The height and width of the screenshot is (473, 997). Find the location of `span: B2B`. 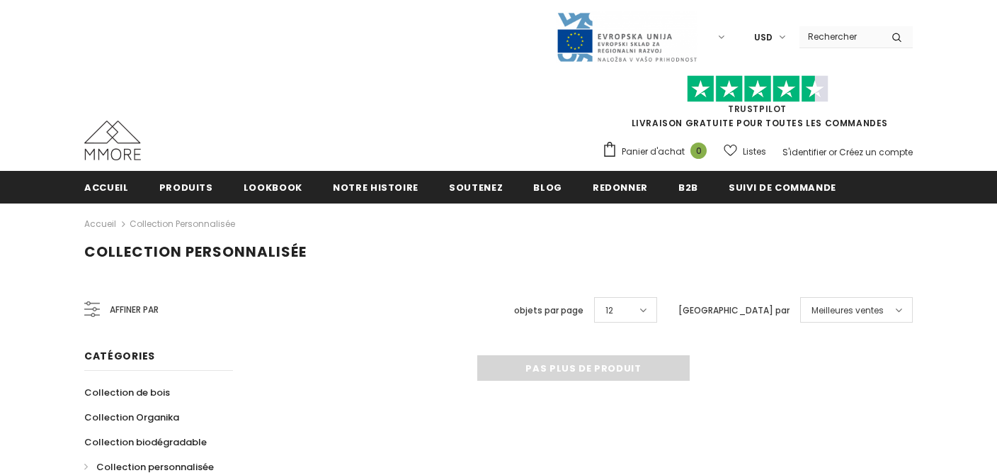

span: B2B is located at coordinates (689, 187).